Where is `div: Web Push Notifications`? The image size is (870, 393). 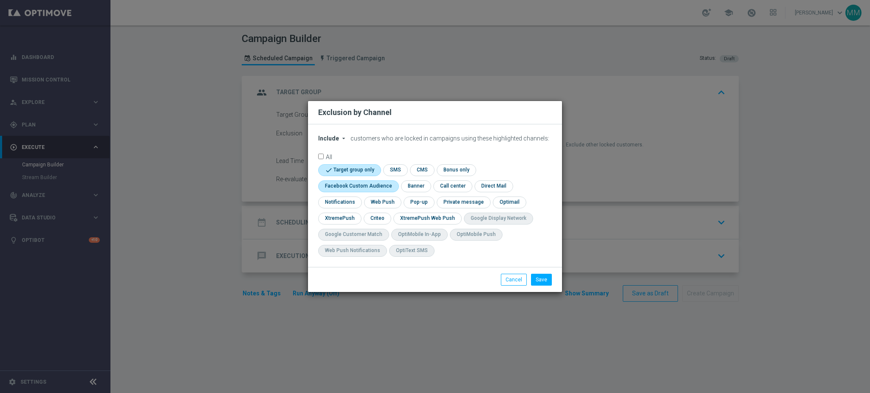
div: Web Push Notifications is located at coordinates (352, 251).